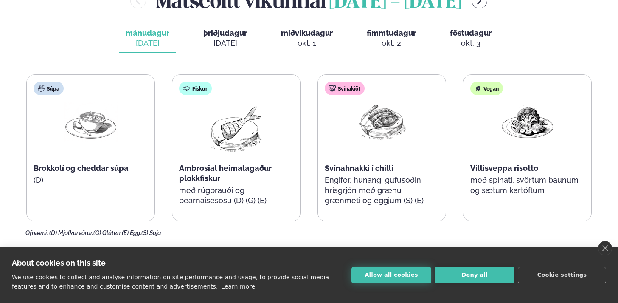 Image resolution: width=618 pixels, height=303 pixels. Describe the element at coordinates (81, 168) in the screenshot. I see `span: Brokkolí og cheddar súpa` at that location.